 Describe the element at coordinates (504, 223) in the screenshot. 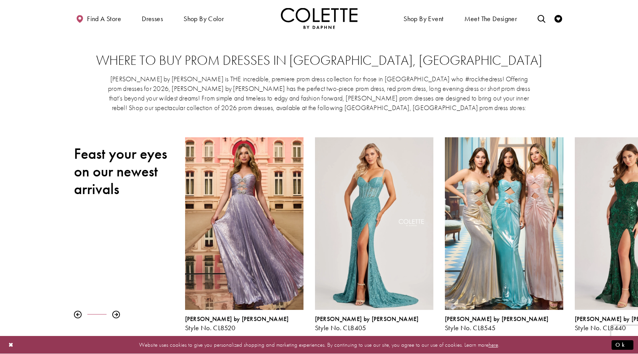

I see `a: Visit Colette by Daphne Style No. CL8545 Page` at that location.